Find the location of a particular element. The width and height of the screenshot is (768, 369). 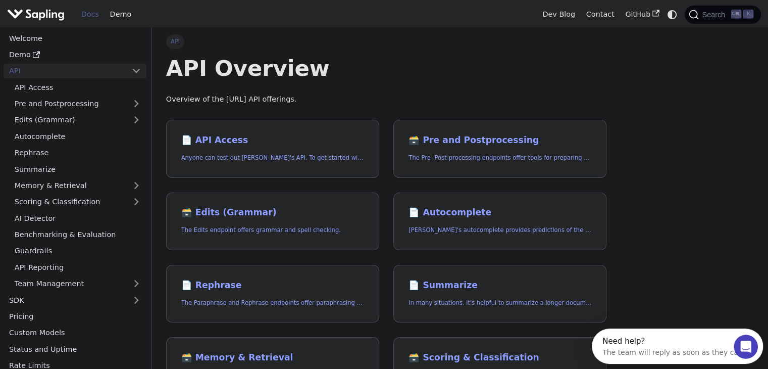

a: API Reporting is located at coordinates (78, 267).